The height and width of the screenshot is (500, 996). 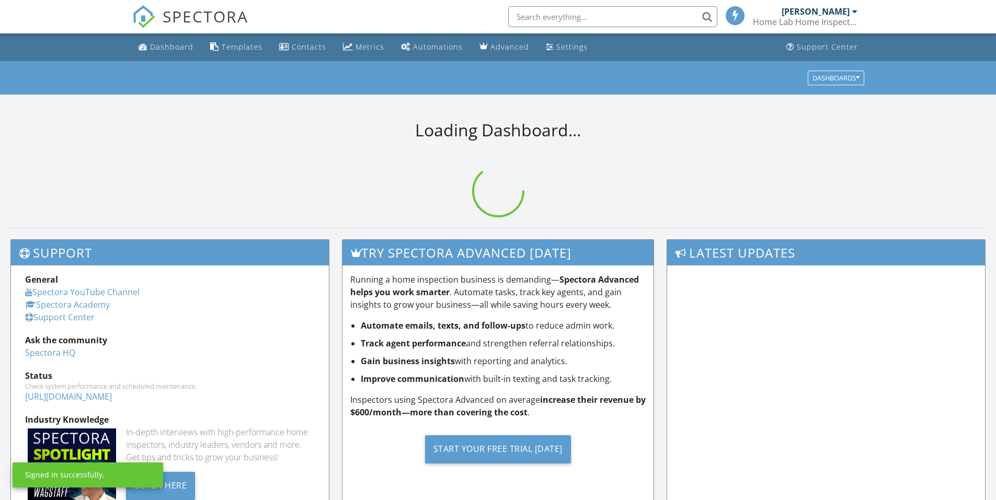 I want to click on div: Dashboard, so click(x=171, y=47).